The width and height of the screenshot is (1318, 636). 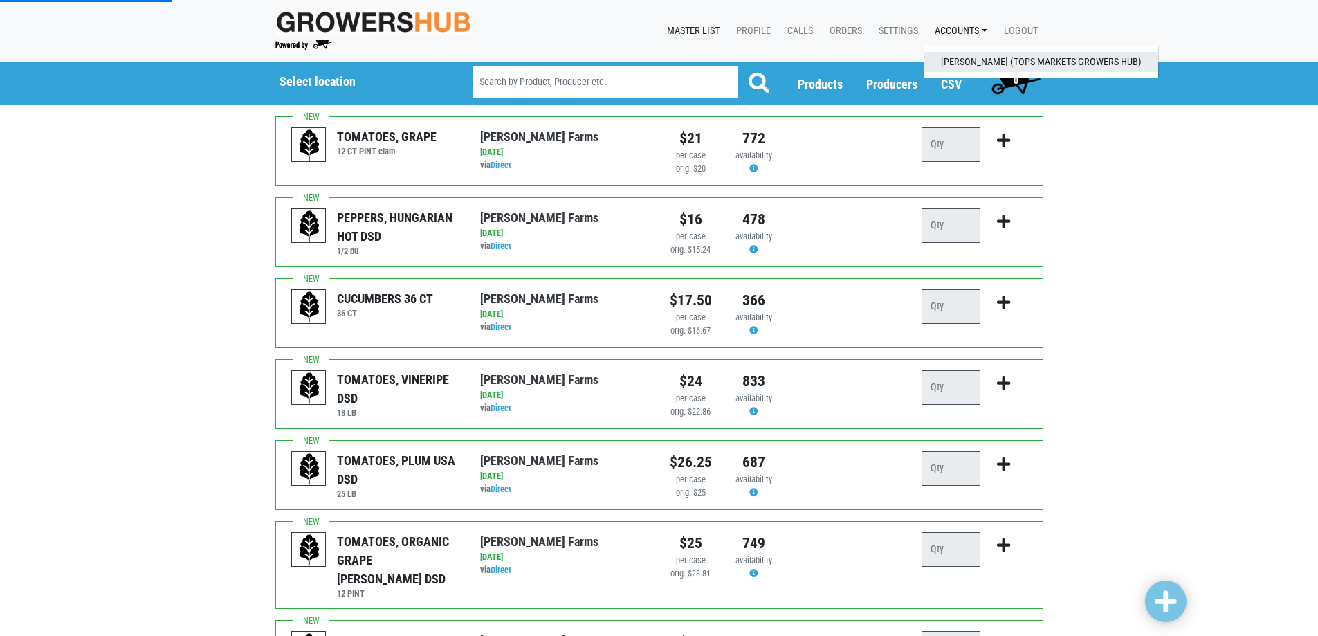 What do you see at coordinates (952, 84) in the screenshot?
I see `a: CSV` at bounding box center [952, 84].